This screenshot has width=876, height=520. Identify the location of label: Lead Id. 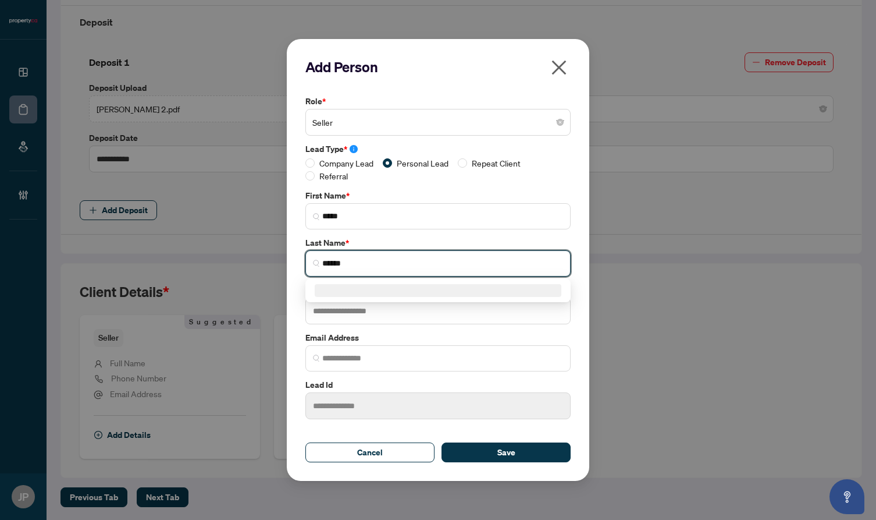
(438, 385).